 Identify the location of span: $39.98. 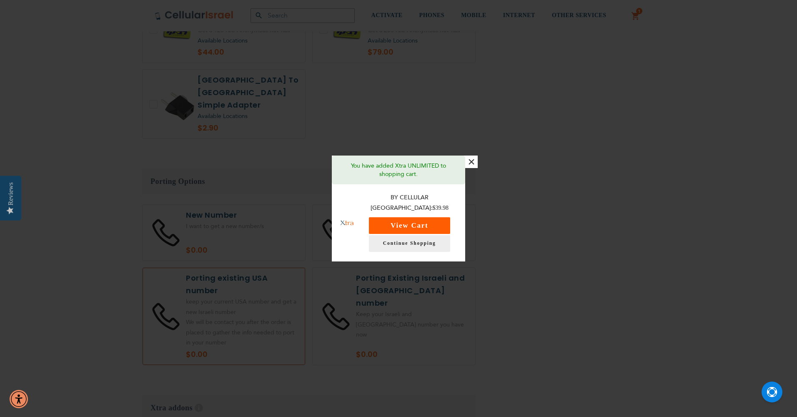
(440, 208).